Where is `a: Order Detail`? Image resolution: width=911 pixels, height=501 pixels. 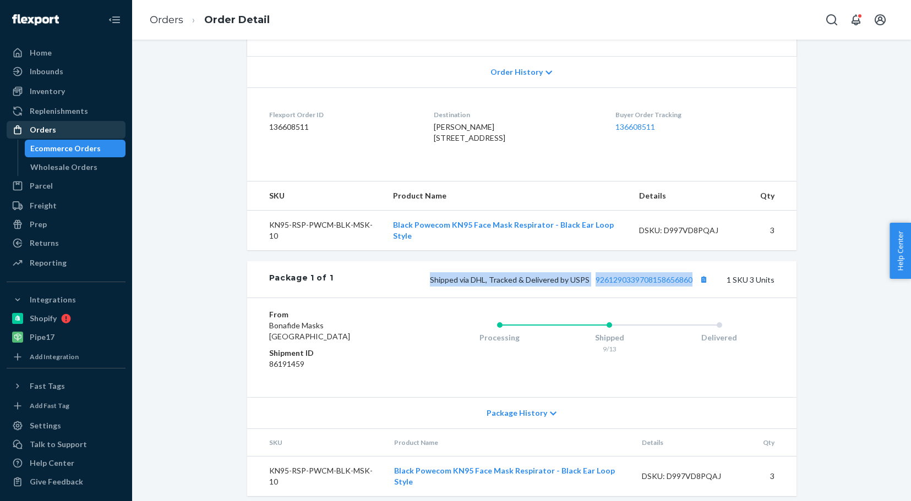
a: Order Detail is located at coordinates (237, 20).